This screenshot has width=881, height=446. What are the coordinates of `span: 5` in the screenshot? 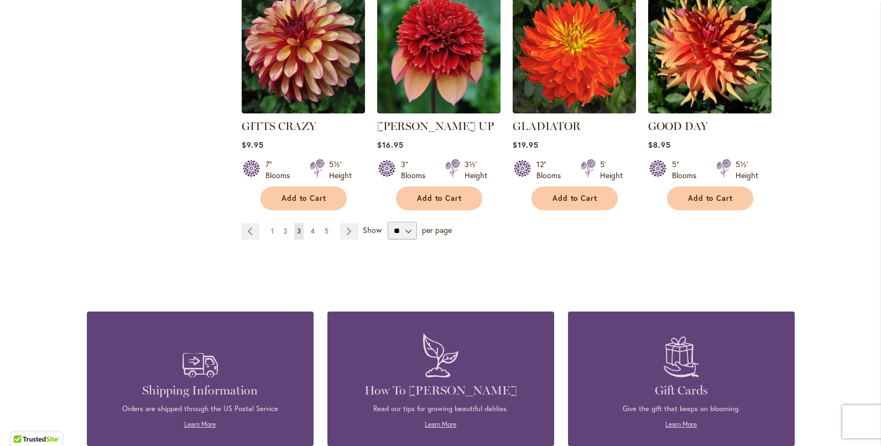 It's located at (326, 231).